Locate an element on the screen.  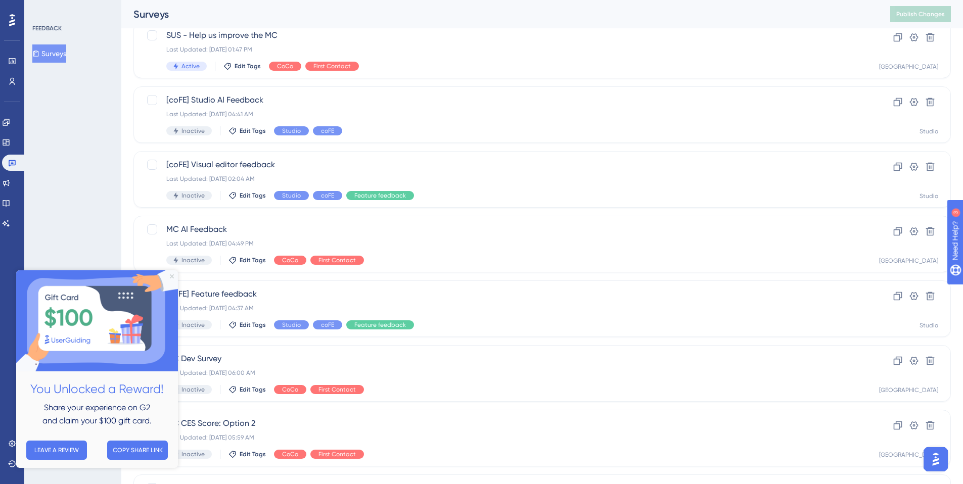
span: [coFE] Studio AI Feedback is located at coordinates (501, 100).